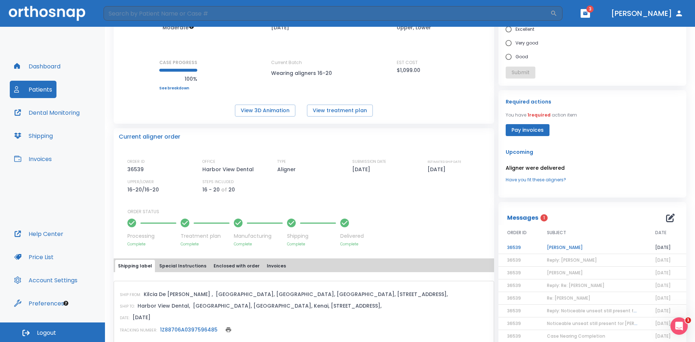 The image size is (695, 342). I want to click on p: 16-20/16-20, so click(145, 190).